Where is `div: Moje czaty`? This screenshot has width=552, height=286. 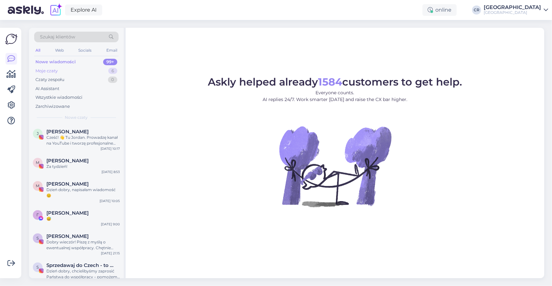
div: Moje czaty is located at coordinates (46, 71).